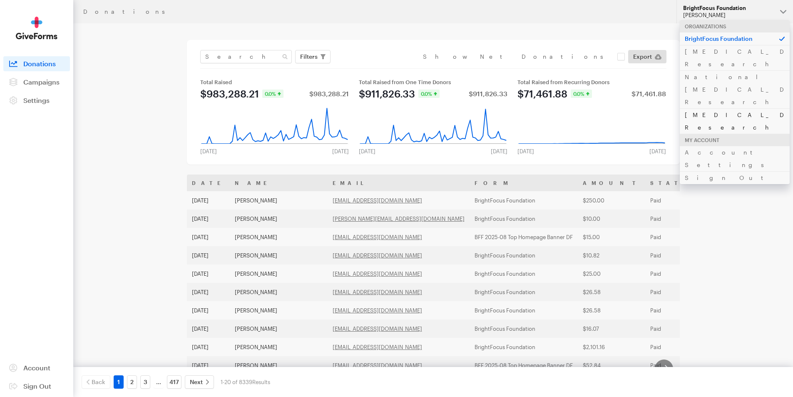 The image size is (793, 397). I want to click on th: Date, so click(208, 183).